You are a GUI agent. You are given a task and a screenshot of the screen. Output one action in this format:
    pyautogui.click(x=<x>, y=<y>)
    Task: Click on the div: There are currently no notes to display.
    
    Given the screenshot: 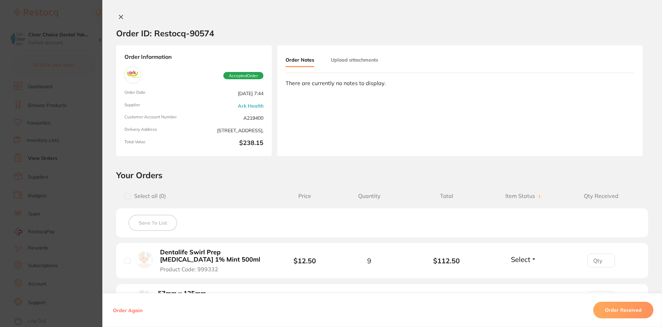 What is the action you would take?
    pyautogui.click(x=460, y=83)
    